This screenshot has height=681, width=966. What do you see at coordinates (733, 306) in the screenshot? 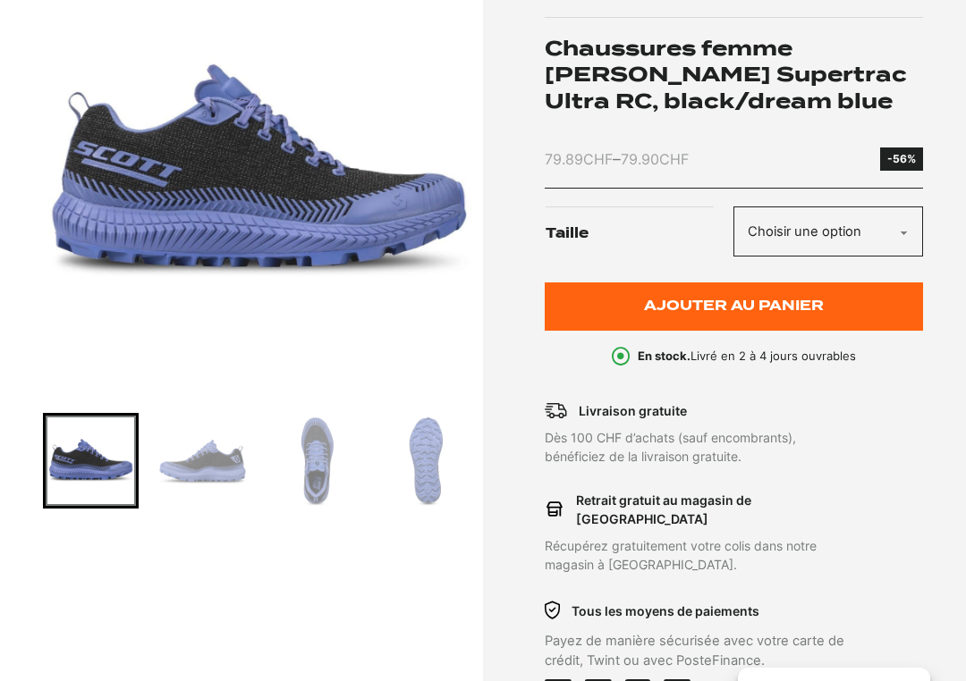
I see `span: Ajouter au panier` at bounding box center [733, 306].